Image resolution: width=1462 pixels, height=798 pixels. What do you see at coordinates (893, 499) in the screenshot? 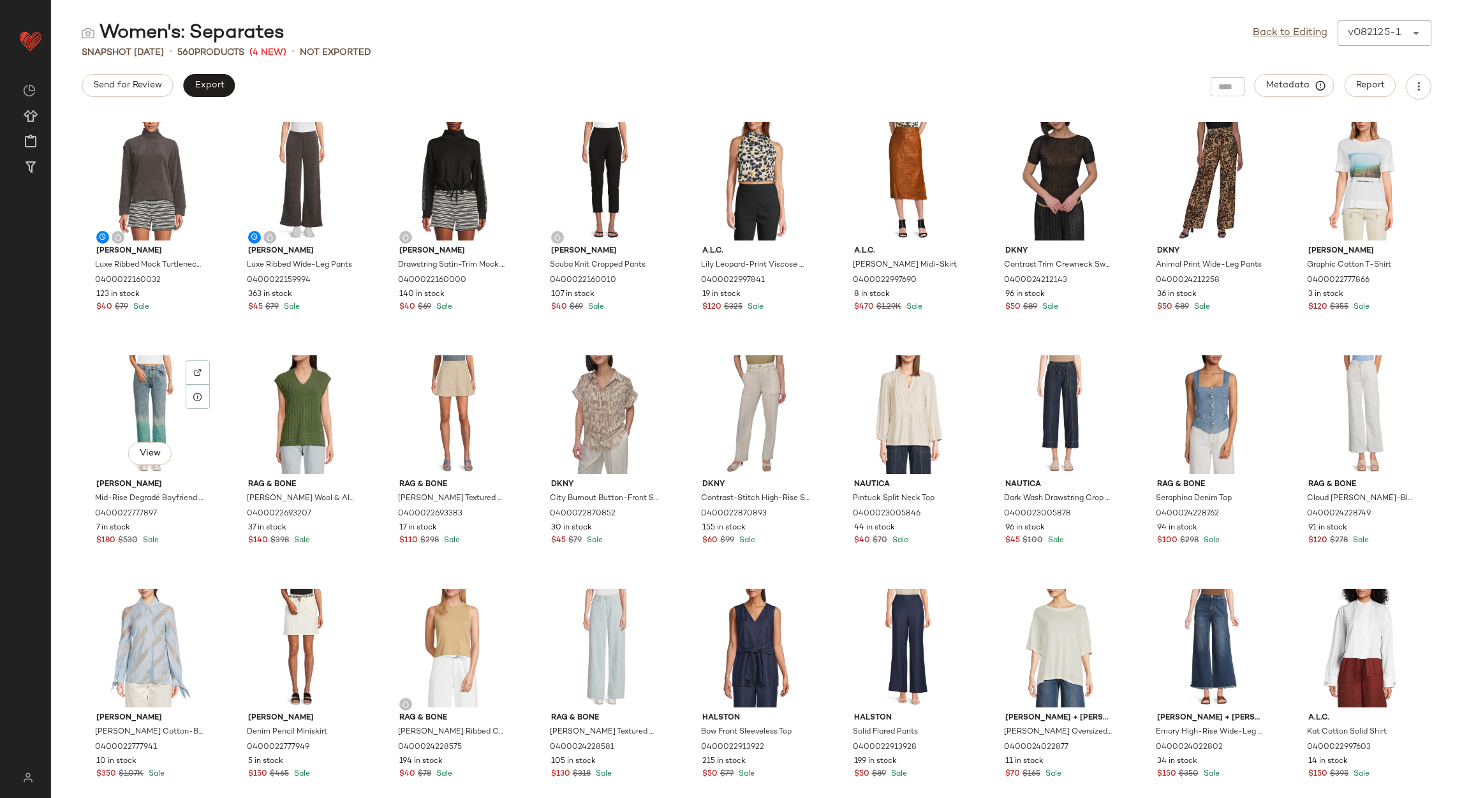
I see `span: Pintuck Split Neck Top` at bounding box center [893, 499].